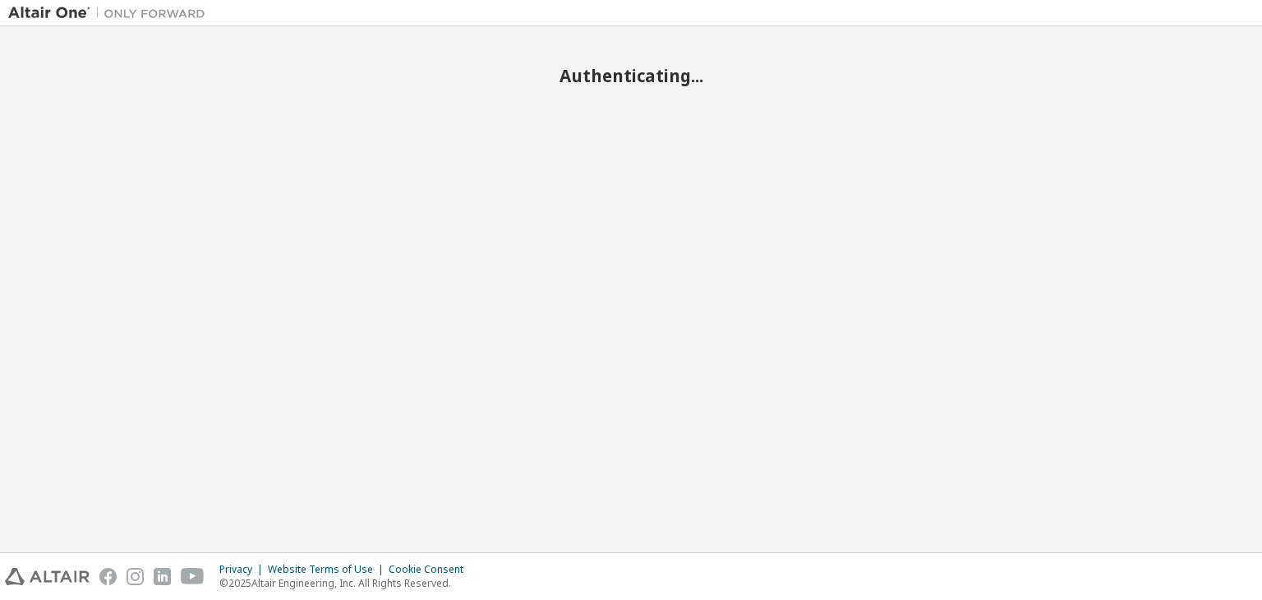 The image size is (1262, 600). I want to click on img: altair_logo.svg, so click(47, 576).